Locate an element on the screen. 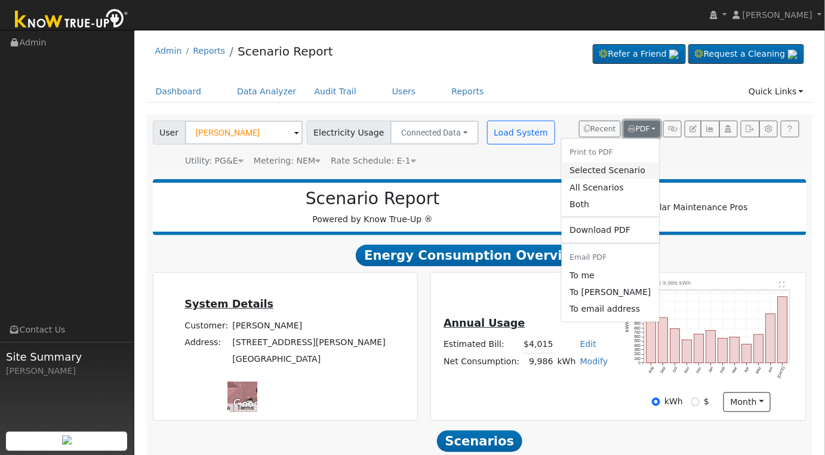 This screenshot has height=455, width=825. td: Address: is located at coordinates (207, 342).